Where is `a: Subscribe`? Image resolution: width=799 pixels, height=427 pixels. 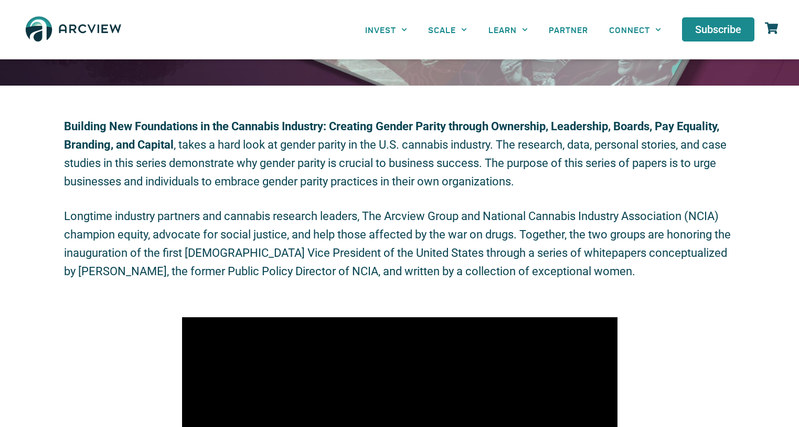
a: Subscribe is located at coordinates (718, 29).